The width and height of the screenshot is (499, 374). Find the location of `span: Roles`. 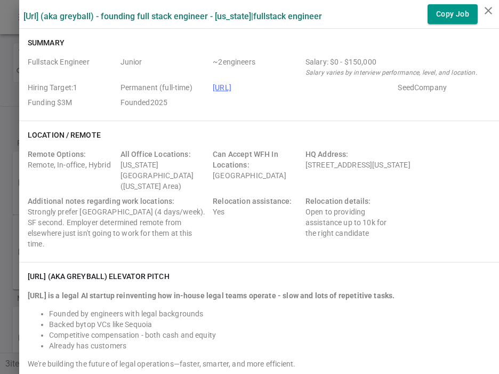

span: Roles is located at coordinates (72, 67).